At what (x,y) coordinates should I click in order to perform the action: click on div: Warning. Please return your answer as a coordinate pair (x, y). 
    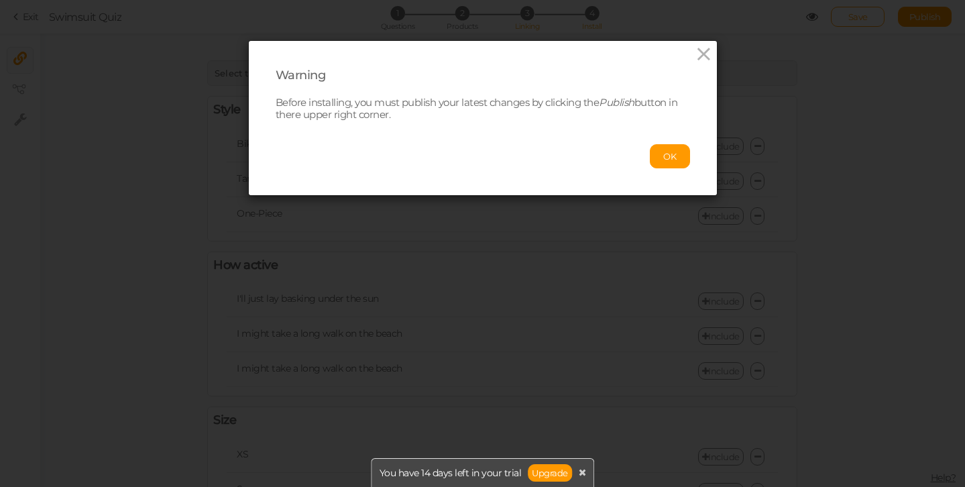
    Looking at the image, I should click on (483, 75).